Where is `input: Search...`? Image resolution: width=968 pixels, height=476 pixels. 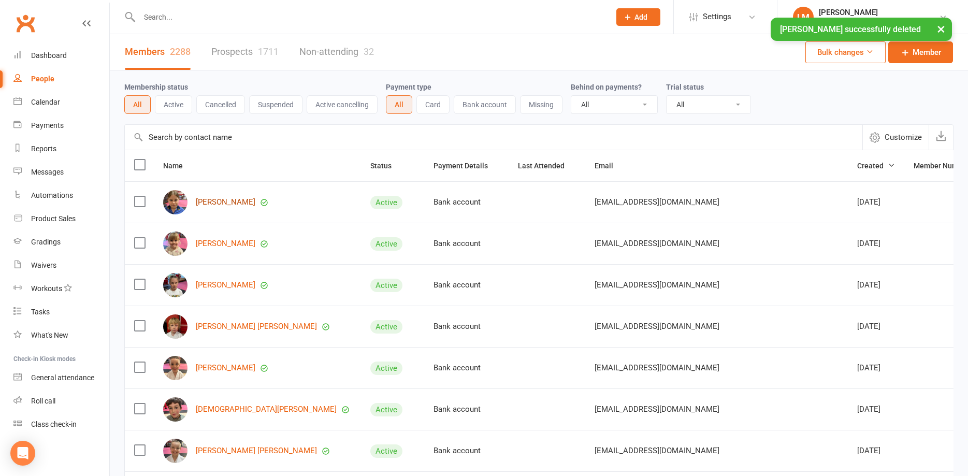 input: Search... is located at coordinates (369, 17).